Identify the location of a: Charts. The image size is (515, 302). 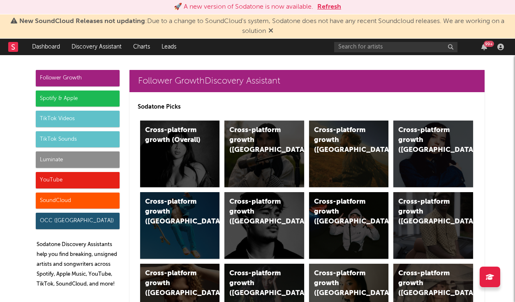
(141, 47).